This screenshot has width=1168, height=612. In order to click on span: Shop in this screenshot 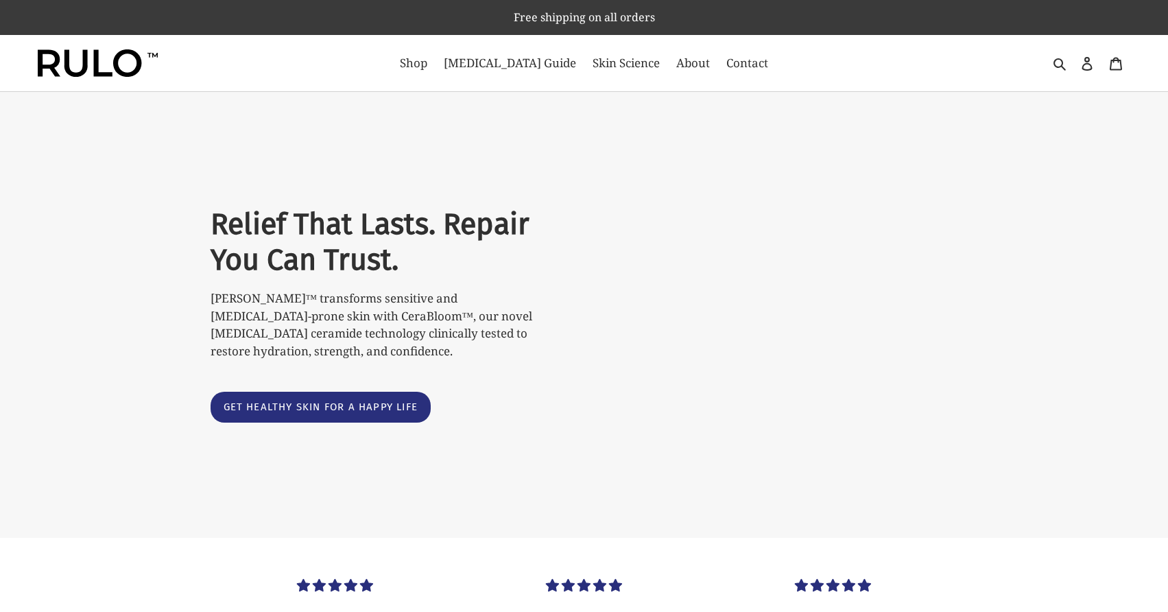, I will do `click(414, 63)`.